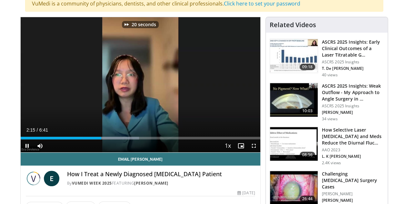  What do you see at coordinates (34, 178) in the screenshot?
I see `img: Vumedi Week 2025` at bounding box center [34, 178].